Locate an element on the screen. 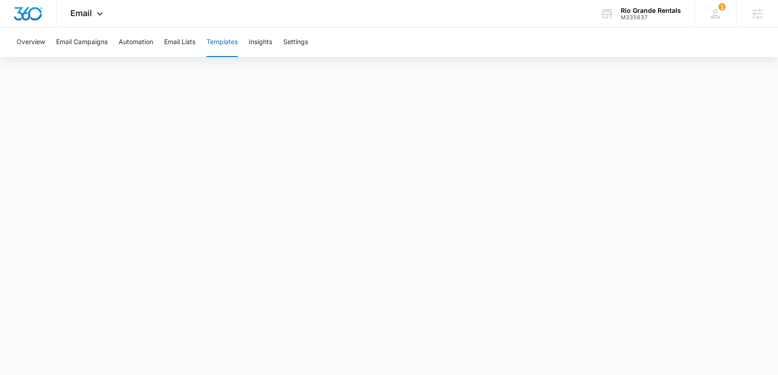 This screenshot has height=375, width=778. button: Overview is located at coordinates (31, 42).